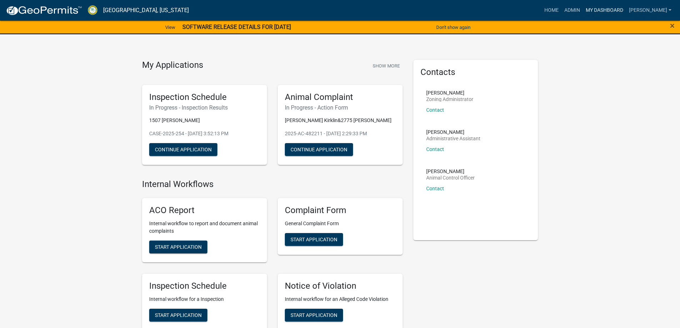  Describe the element at coordinates (340, 299) in the screenshot. I see `p: Internal workflow for an Alleged Code Violation` at that location.